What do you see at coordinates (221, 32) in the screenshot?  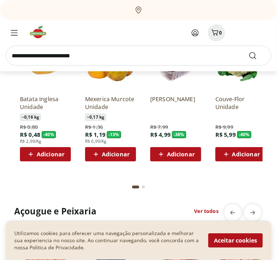 I see `span: 0` at bounding box center [221, 32].